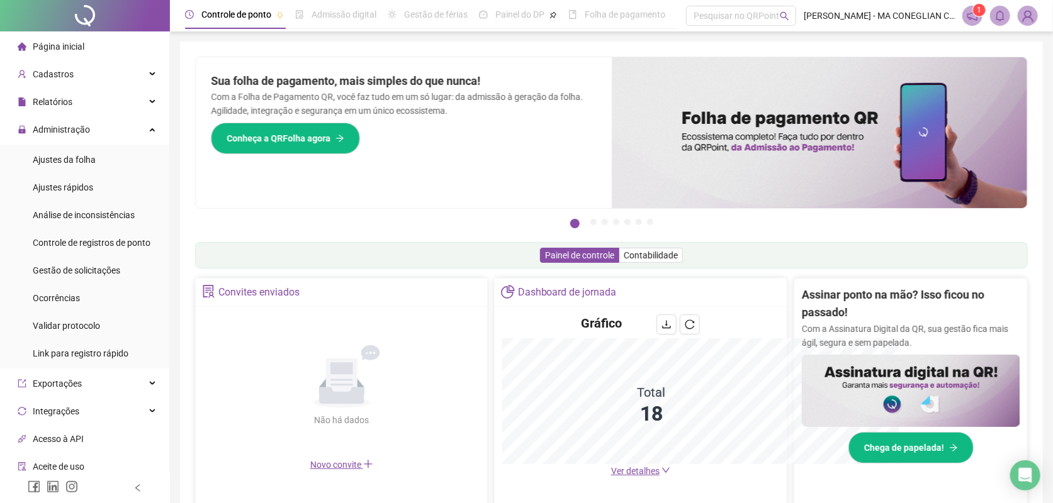 Image resolution: width=1053 pixels, height=503 pixels. I want to click on span: Acesso à API, so click(58, 439).